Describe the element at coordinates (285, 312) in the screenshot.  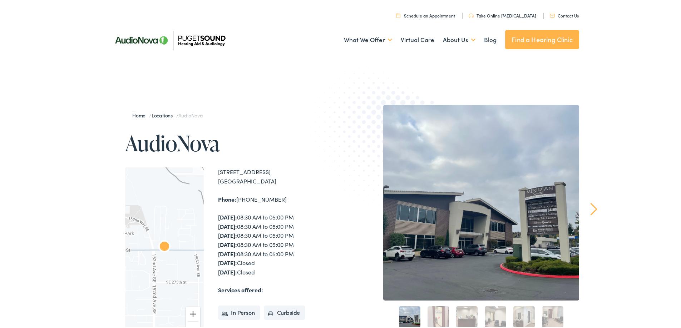
I see `li: Curbside` at that location.